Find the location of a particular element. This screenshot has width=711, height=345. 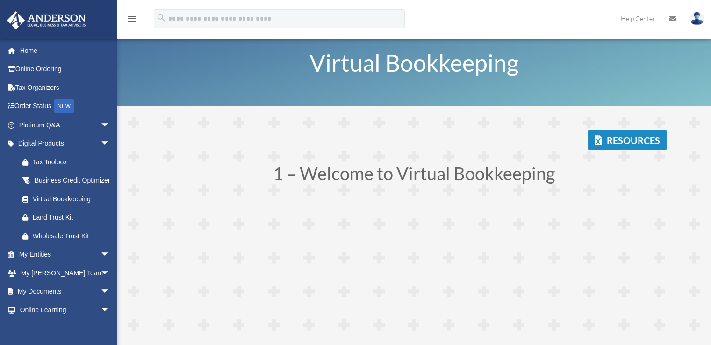

div: Land Trust Kit is located at coordinates (72, 217).